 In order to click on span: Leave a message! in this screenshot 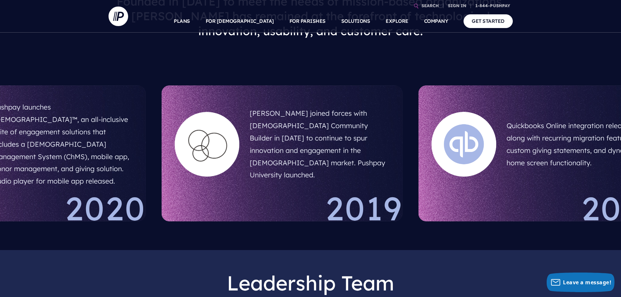, I will do `click(587, 282)`.